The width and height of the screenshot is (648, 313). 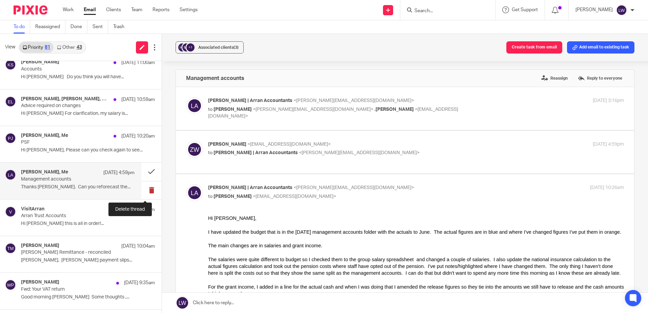 What do you see at coordinates (66, 179) in the screenshot?
I see `p: Management accounts` at bounding box center [66, 179].